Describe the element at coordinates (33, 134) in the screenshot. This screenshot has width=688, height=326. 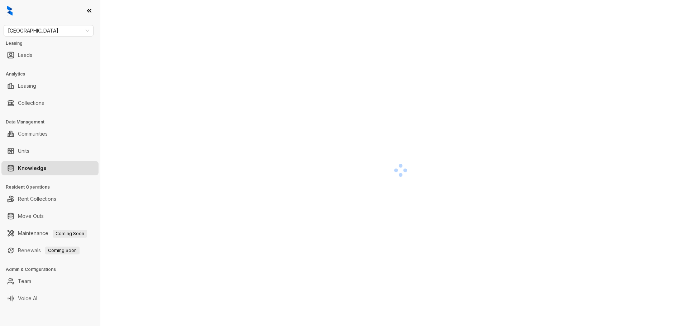
I see `a: Communities` at that location.